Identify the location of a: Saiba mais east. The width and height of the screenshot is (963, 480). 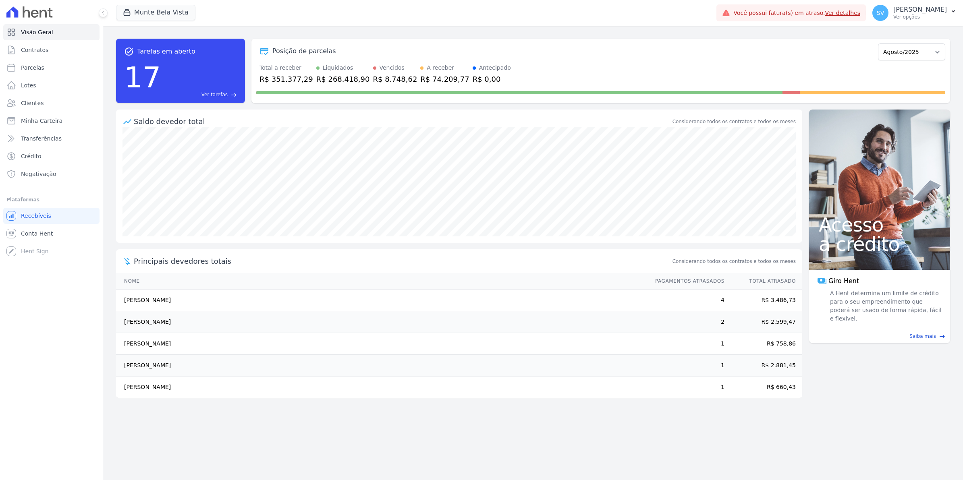
(880, 336).